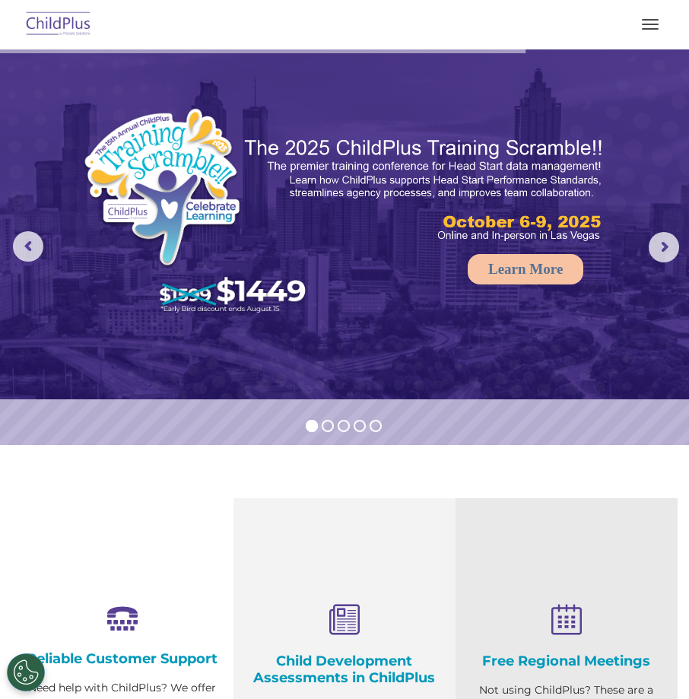 The image size is (689, 699). I want to click on a: Learn More, so click(525, 269).